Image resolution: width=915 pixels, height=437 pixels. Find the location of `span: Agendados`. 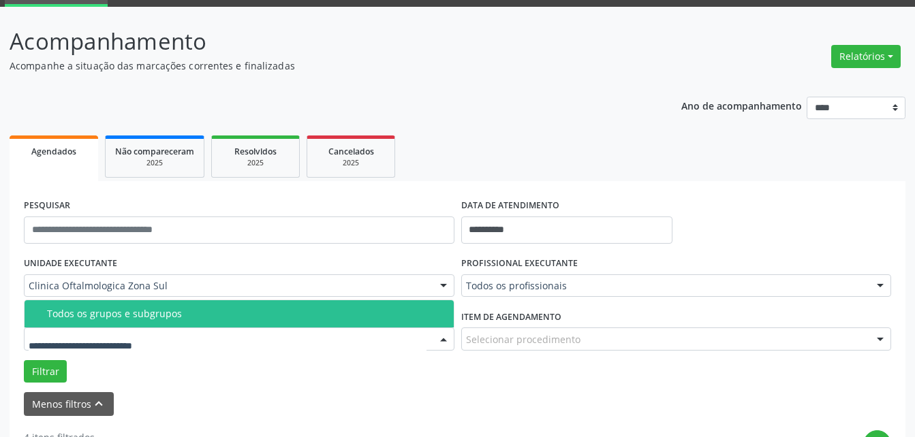

span: Agendados is located at coordinates (54, 151).